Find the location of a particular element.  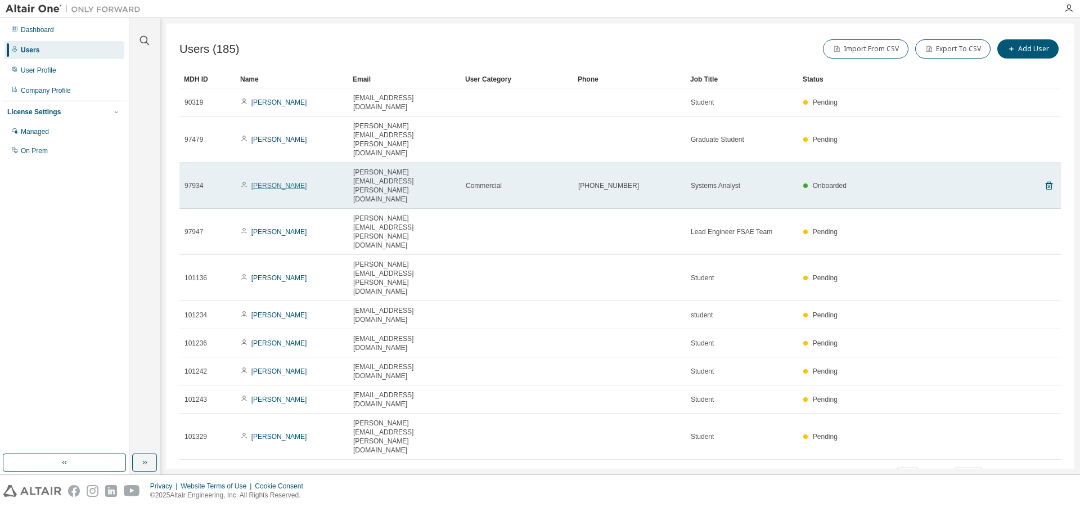

img: altair_logo.svg is located at coordinates (32, 490).